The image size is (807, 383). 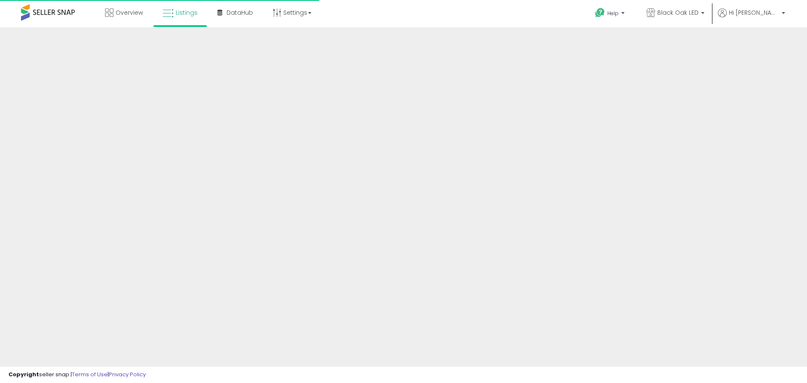 What do you see at coordinates (90, 374) in the screenshot?
I see `a: Terms of Use` at bounding box center [90, 374].